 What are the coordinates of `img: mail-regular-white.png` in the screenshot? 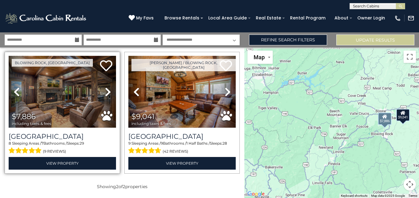 It's located at (411, 18).